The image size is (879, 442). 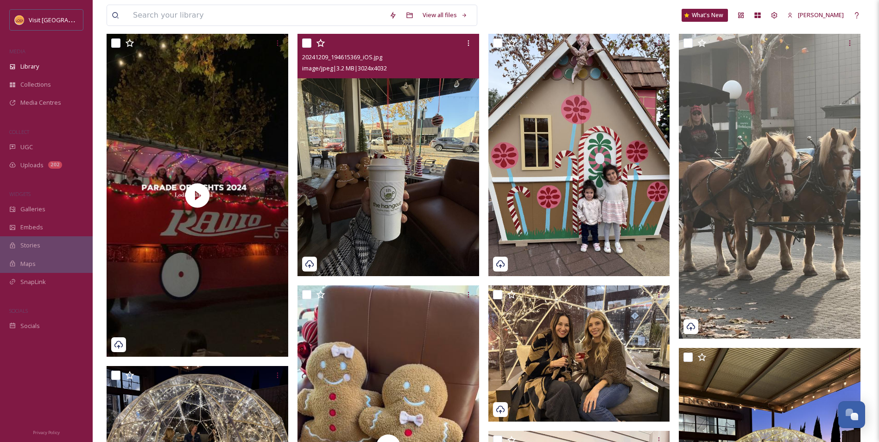 I want to click on button: Open Chat, so click(x=852, y=415).